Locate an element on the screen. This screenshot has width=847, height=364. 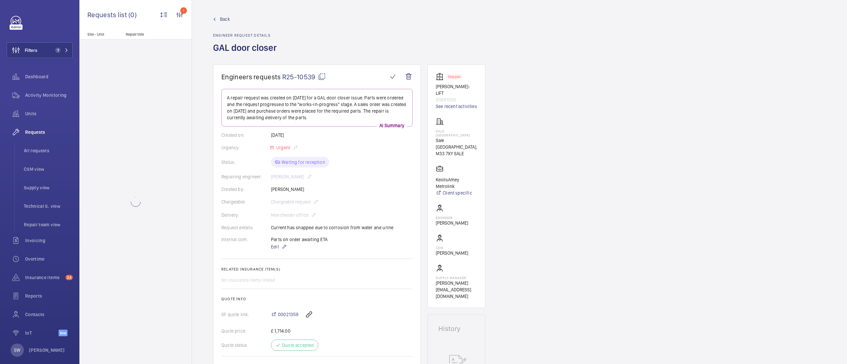
p: Stopped is located at coordinates (454, 77).